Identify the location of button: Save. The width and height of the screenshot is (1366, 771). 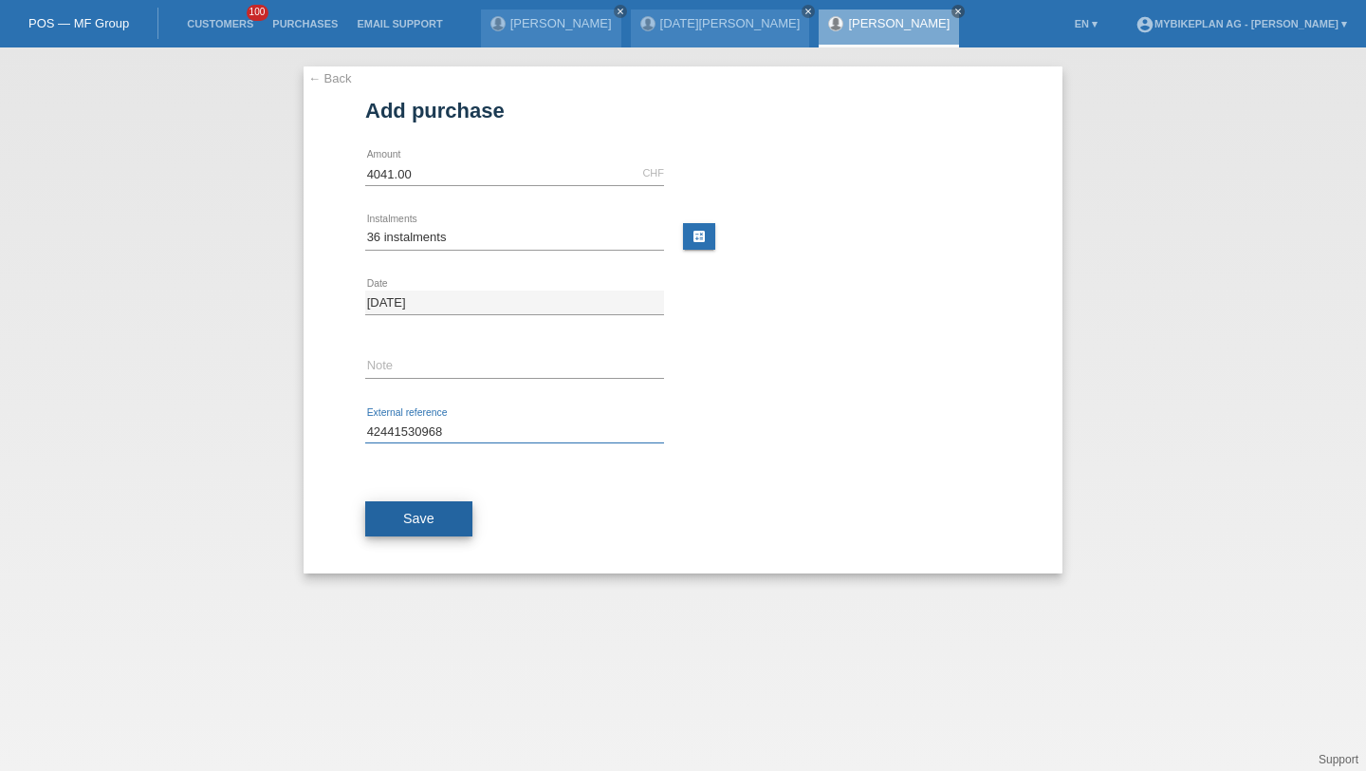
(418, 519).